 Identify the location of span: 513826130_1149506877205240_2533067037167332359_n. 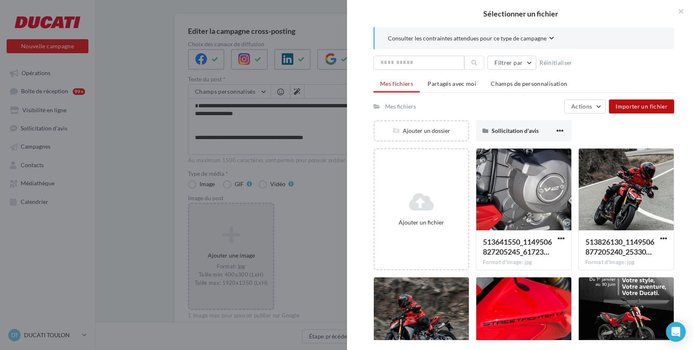
(620, 247).